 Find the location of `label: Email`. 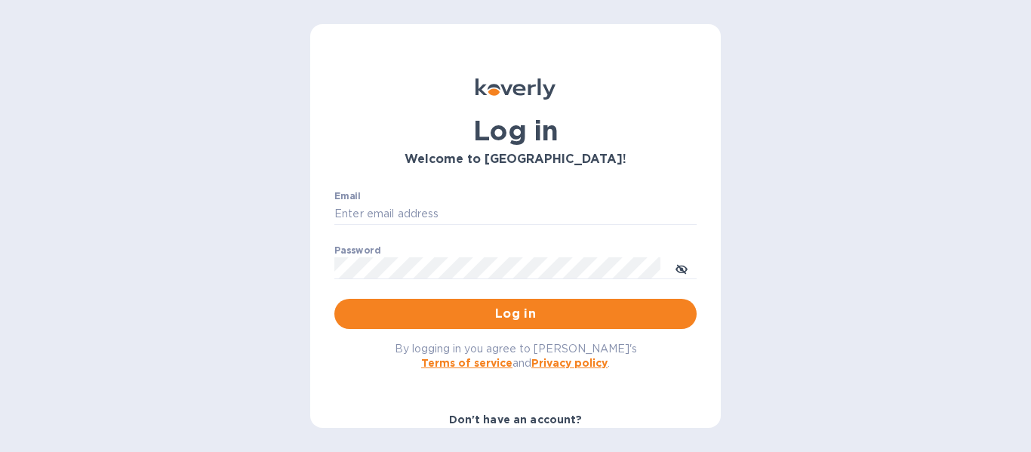

label: Email is located at coordinates (347, 196).